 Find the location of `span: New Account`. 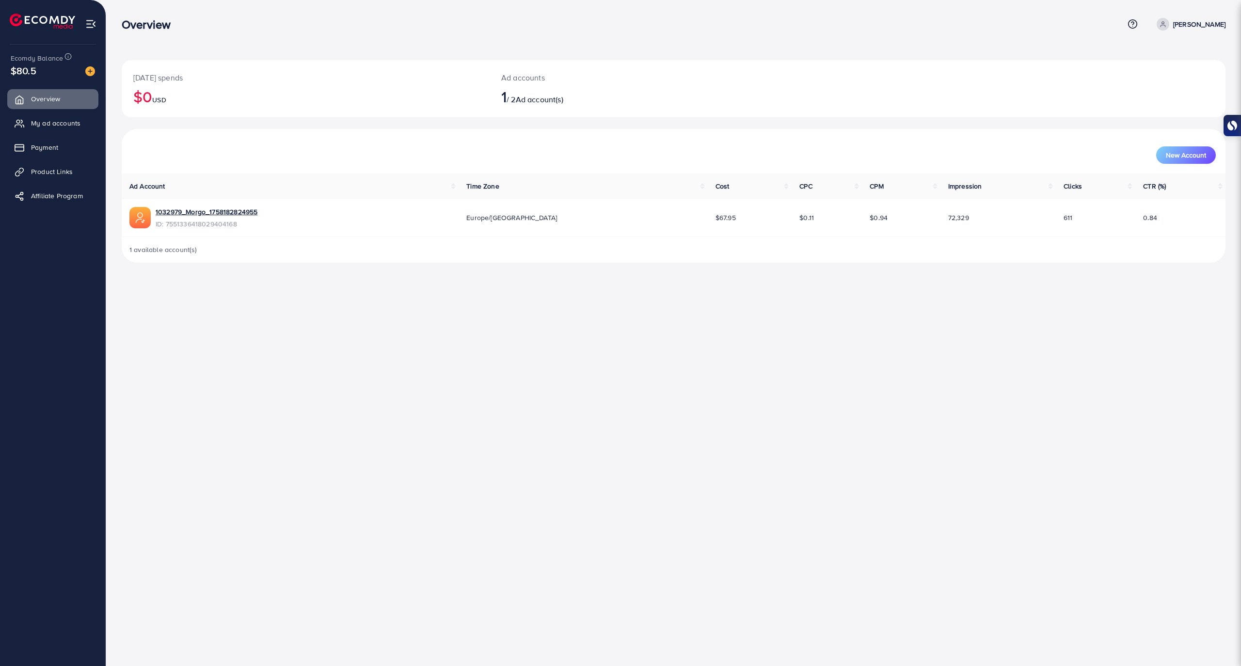

span: New Account is located at coordinates (1186, 155).